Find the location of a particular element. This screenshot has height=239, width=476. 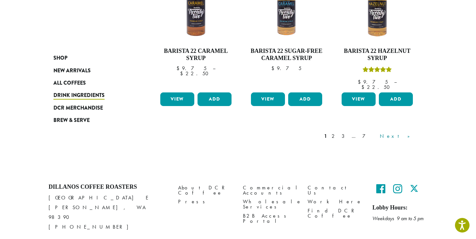

a: Contact Us is located at coordinates (335, 190).